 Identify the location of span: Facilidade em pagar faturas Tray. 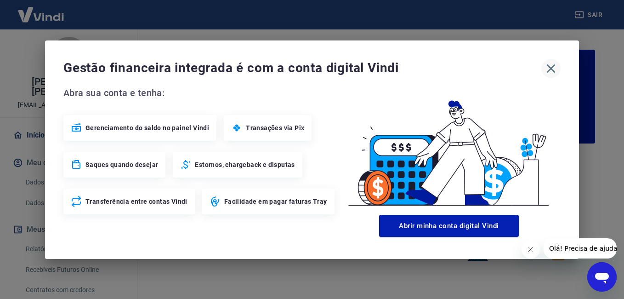
(276, 201).